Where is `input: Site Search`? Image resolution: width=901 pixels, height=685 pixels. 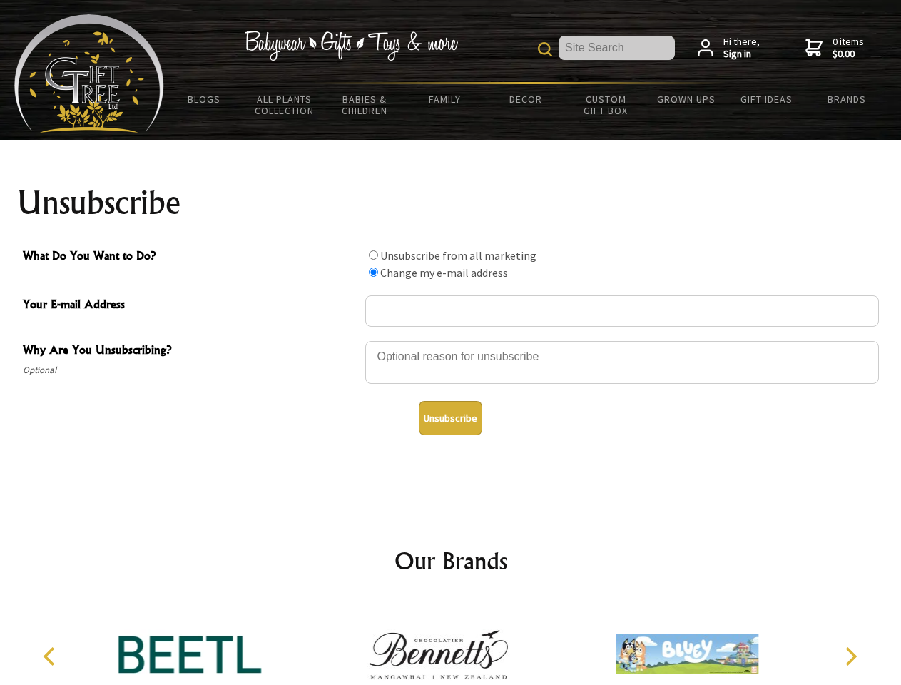
input: Site Search is located at coordinates (617, 48).